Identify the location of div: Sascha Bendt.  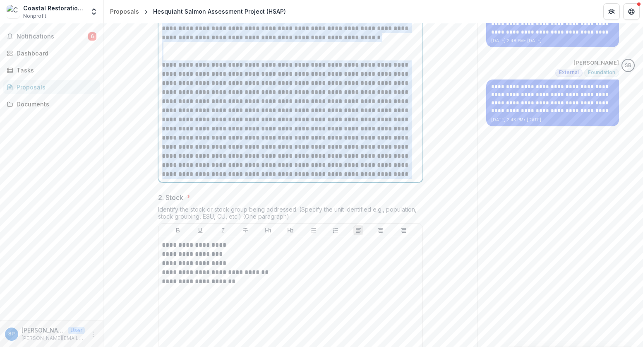
(628, 65).